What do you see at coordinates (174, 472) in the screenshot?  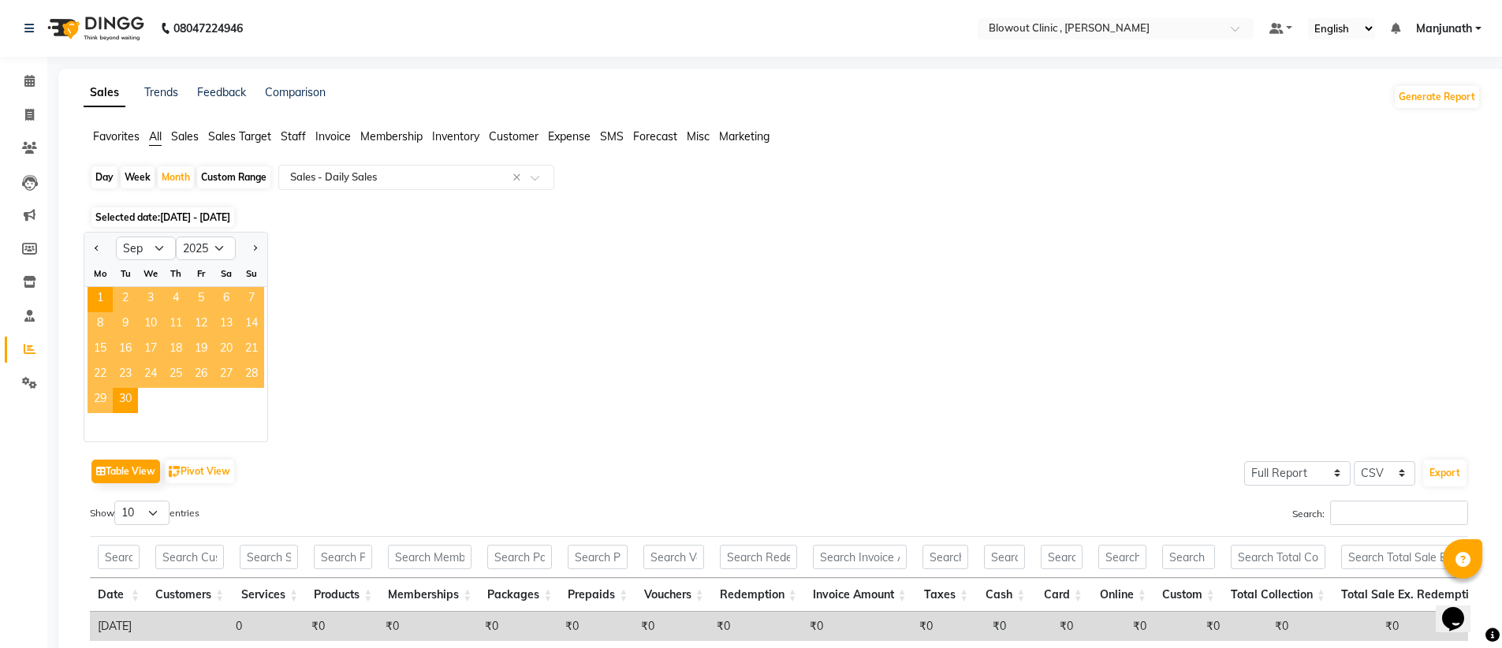 I see `img: pivot.png` at bounding box center [174, 472].